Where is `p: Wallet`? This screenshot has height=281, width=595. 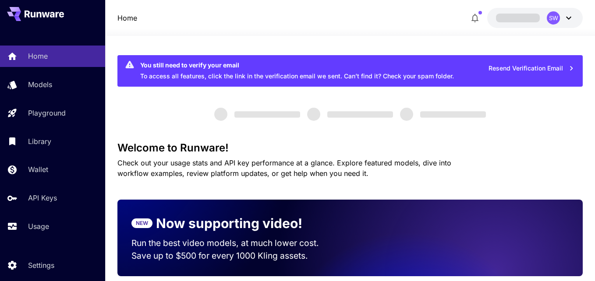
p: Wallet is located at coordinates (38, 169).